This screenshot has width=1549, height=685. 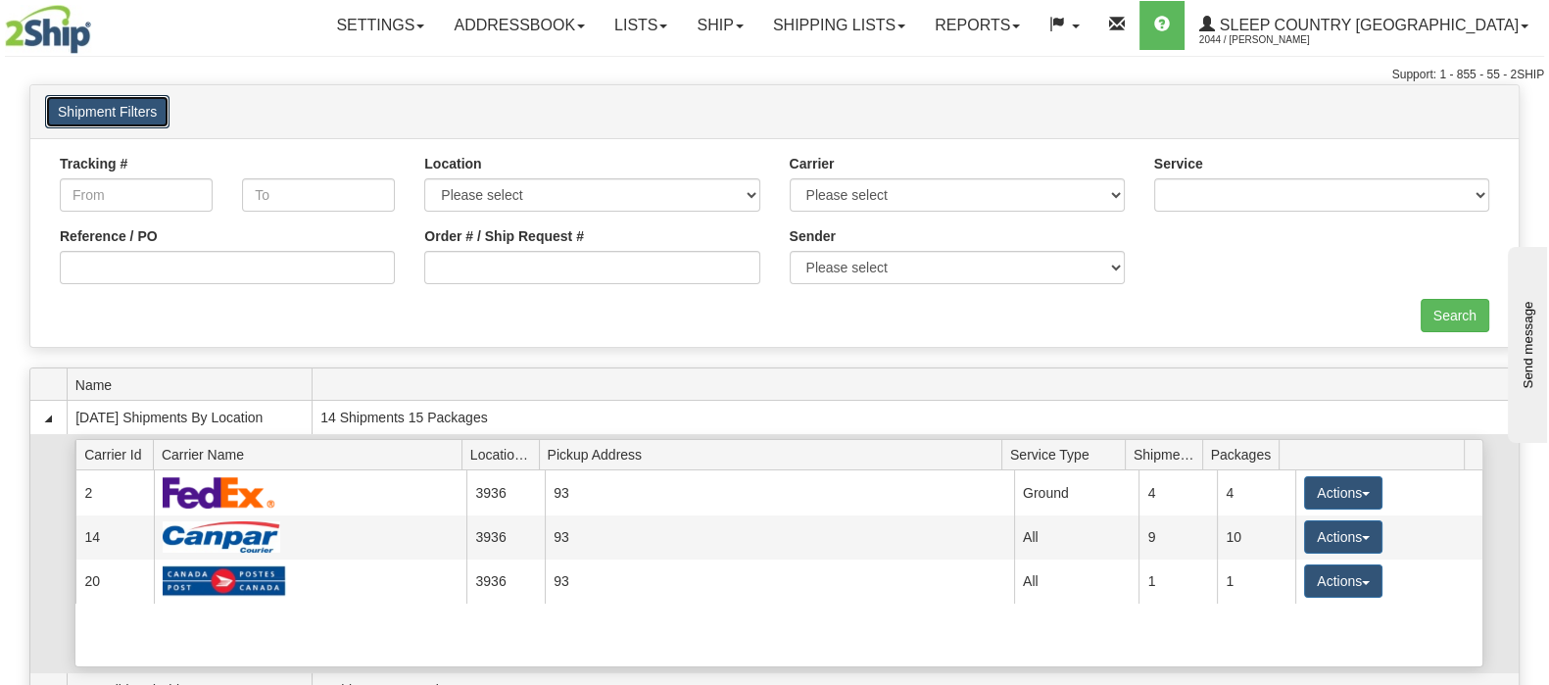 I want to click on label: Tracking #, so click(x=93, y=164).